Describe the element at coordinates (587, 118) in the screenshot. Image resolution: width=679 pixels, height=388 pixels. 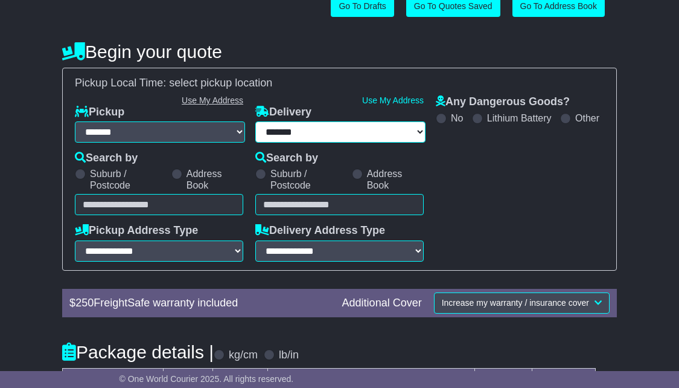
I see `label: Other` at that location.